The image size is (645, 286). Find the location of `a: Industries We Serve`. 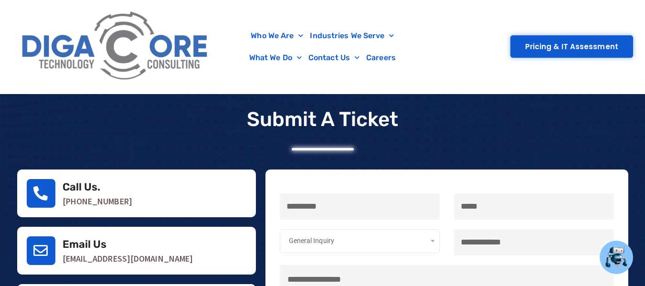

a: Industries We Serve is located at coordinates (352, 36).